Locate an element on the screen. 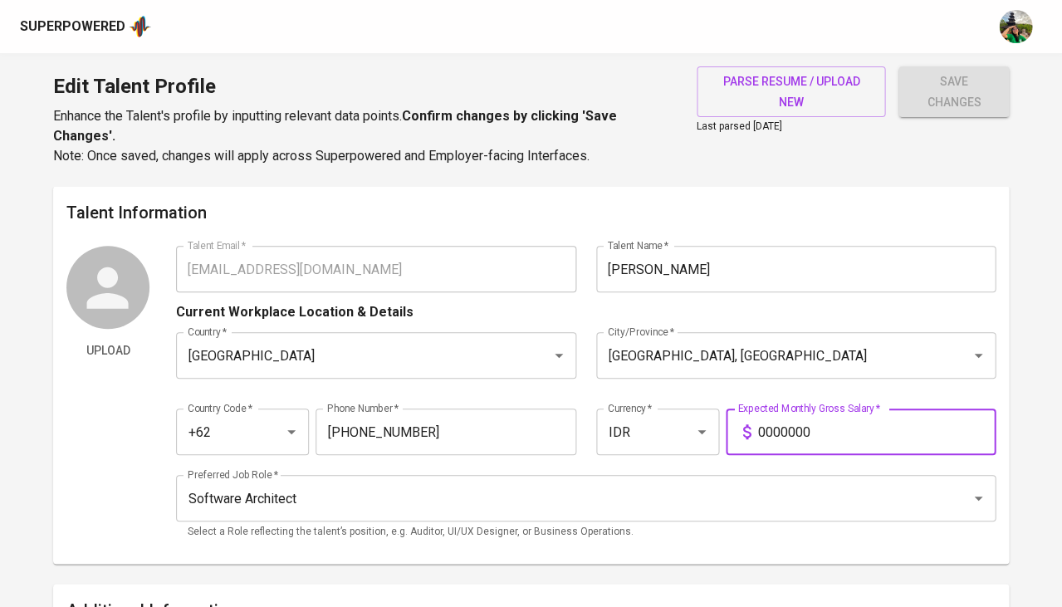 This screenshot has height=607, width=1062. p: Current Workplace Location & Details is located at coordinates (295, 312).